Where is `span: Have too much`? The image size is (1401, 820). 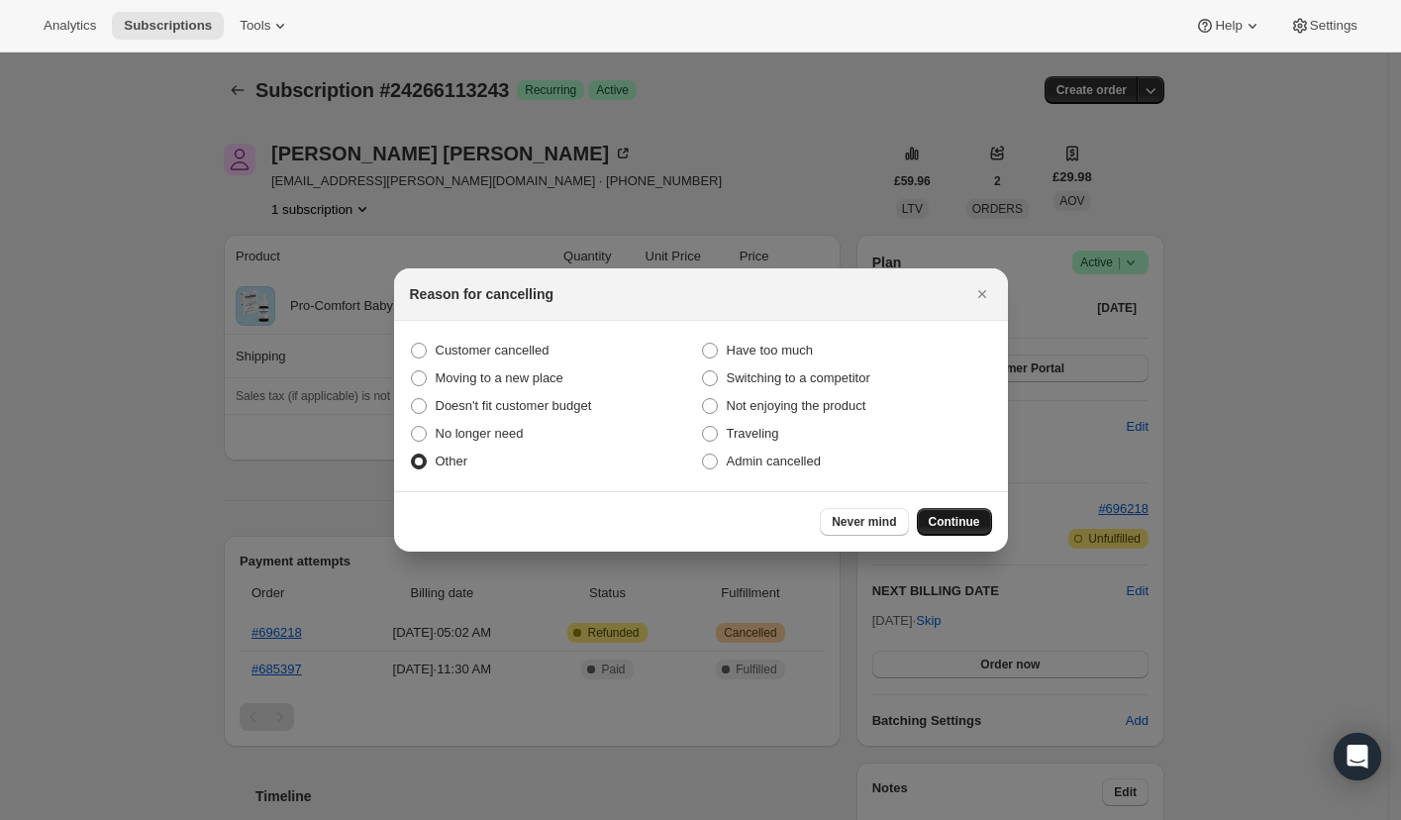 span: Have too much is located at coordinates (769, 350).